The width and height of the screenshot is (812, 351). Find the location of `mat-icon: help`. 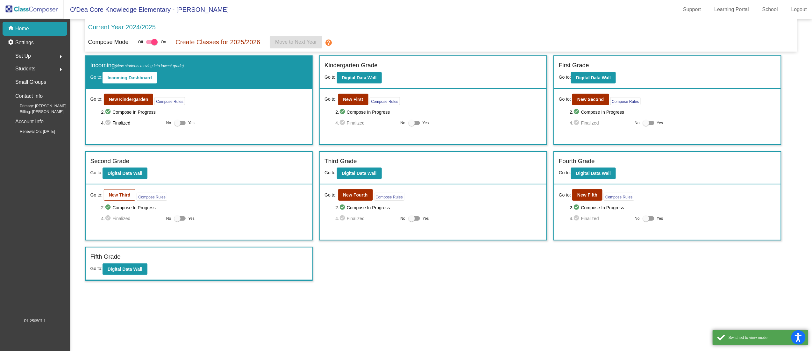

mat-icon: help is located at coordinates (329, 43).